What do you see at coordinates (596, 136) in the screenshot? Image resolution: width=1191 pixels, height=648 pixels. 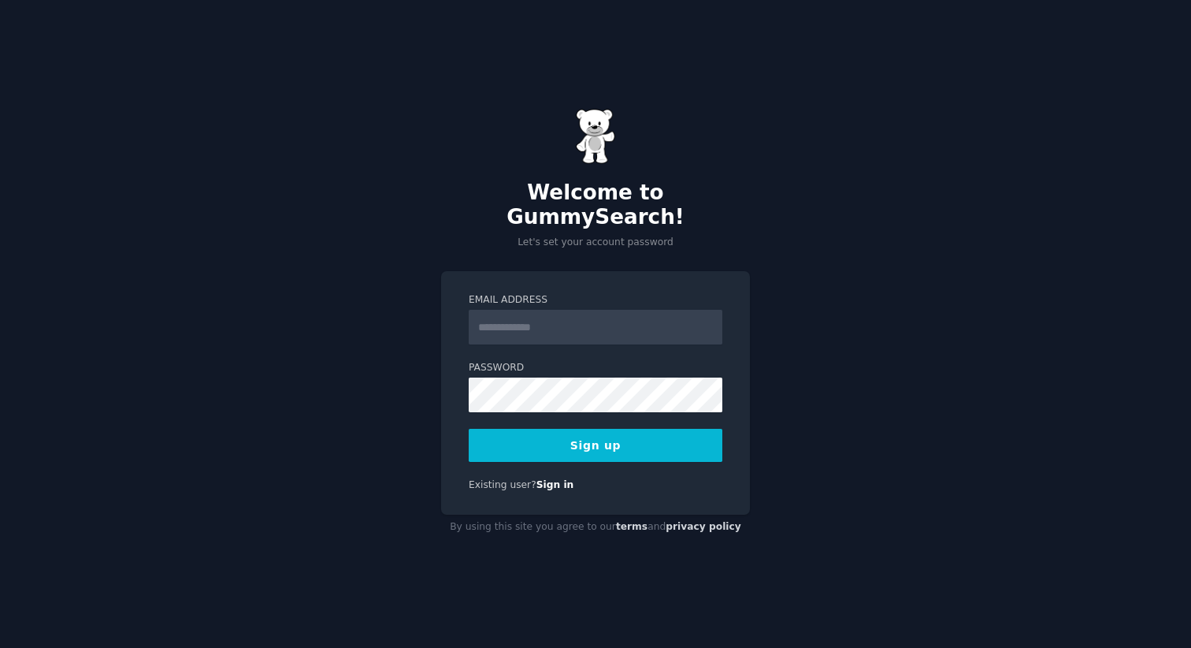 I see `img: Gummy Bear` at bounding box center [596, 136].